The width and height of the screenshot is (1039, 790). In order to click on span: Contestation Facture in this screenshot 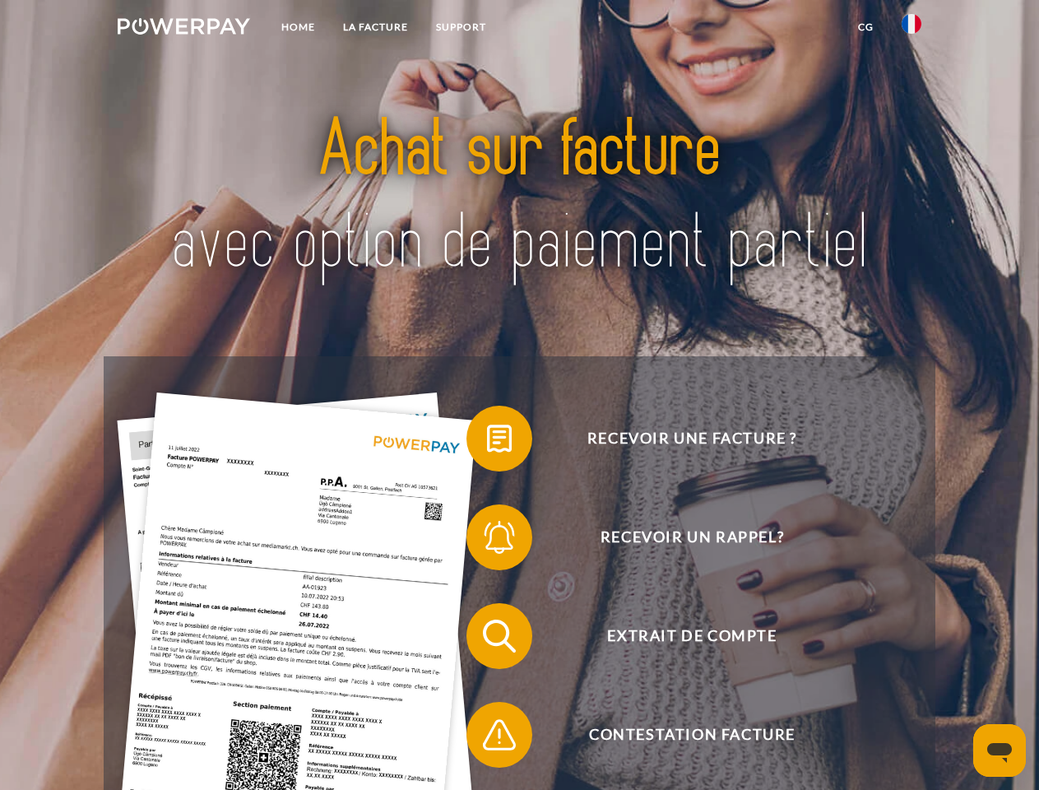, I will do `click(692, 734)`.